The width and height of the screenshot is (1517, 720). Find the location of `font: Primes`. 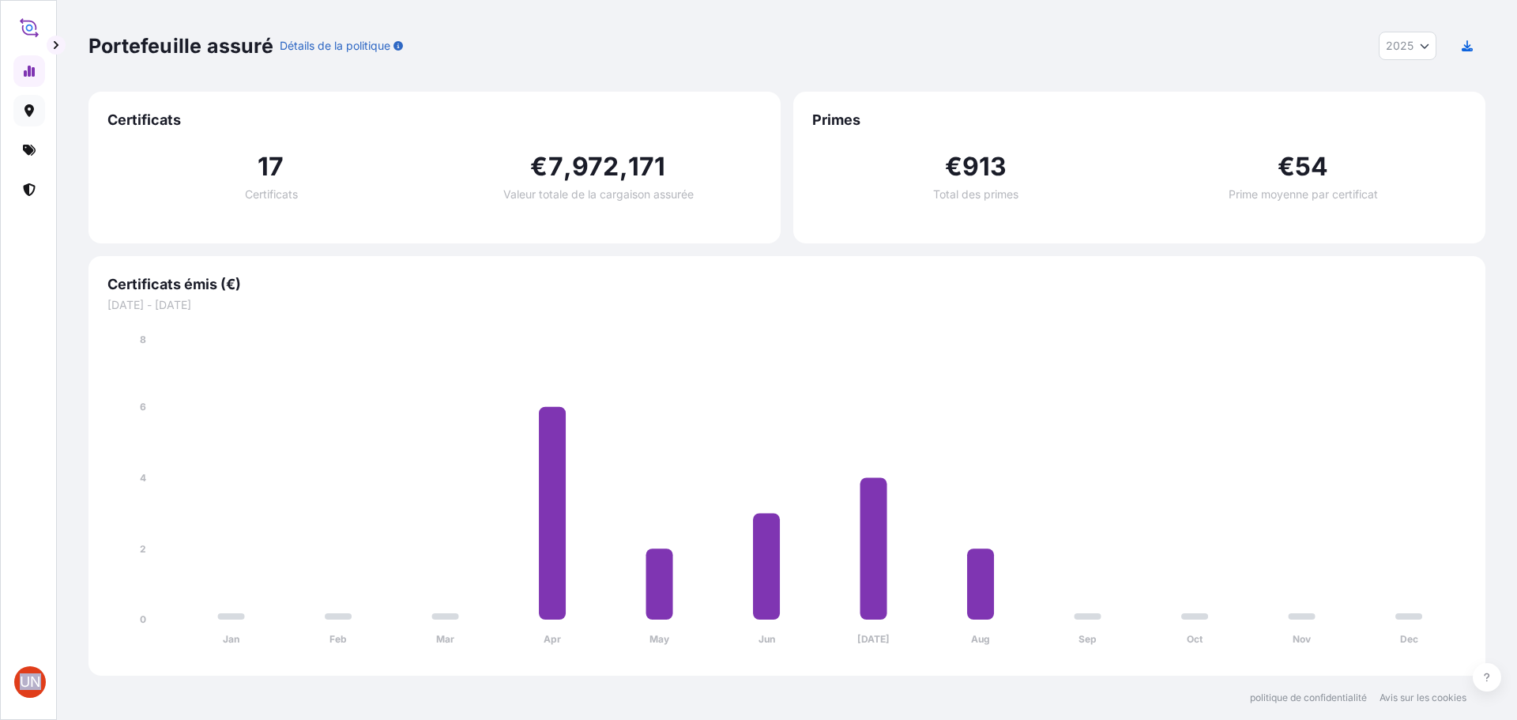

font: Primes is located at coordinates (836, 119).